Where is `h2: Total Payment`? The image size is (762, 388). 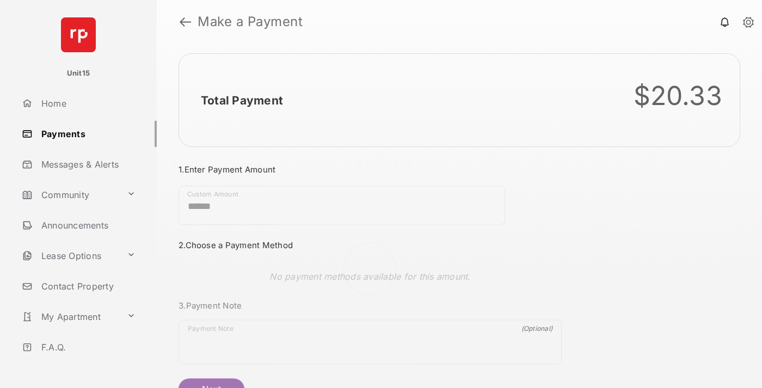 h2: Total Payment is located at coordinates (242, 100).